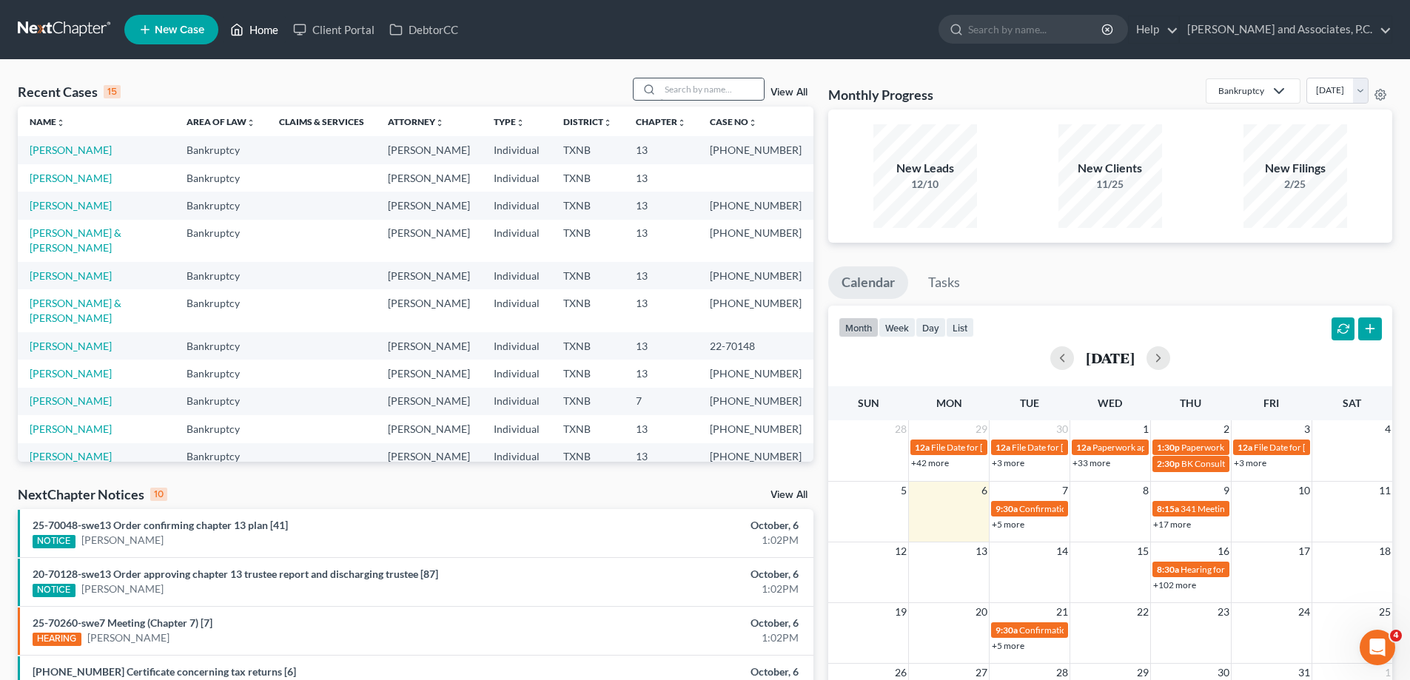 The image size is (1410, 680). I want to click on a: Area of Lawunfold_more, so click(221, 121).